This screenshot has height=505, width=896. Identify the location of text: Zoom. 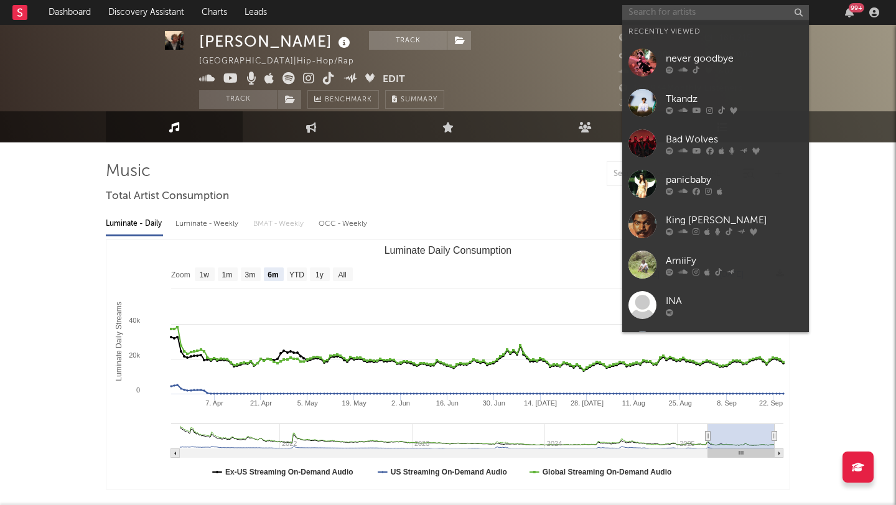
(180, 275).